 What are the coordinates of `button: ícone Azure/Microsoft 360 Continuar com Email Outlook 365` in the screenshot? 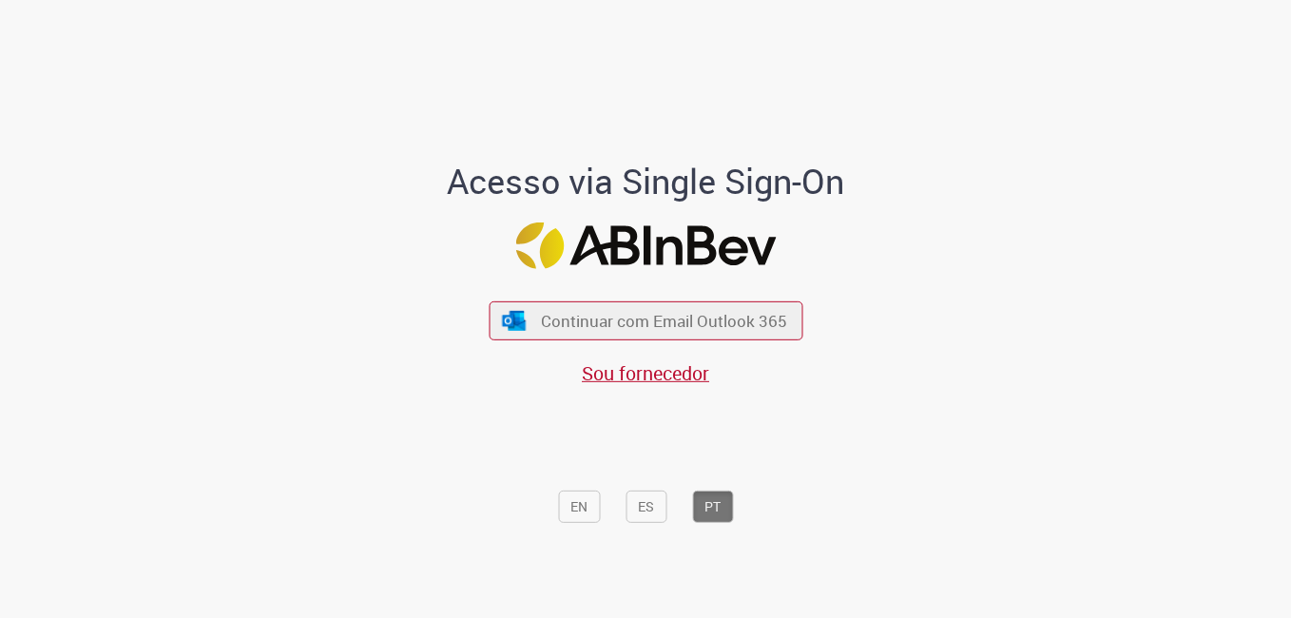 It's located at (645, 320).